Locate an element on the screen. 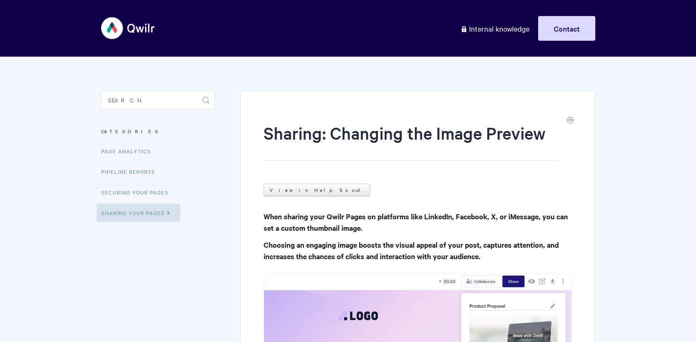 This screenshot has height=342, width=696. a: Print this Article is located at coordinates (570, 121).